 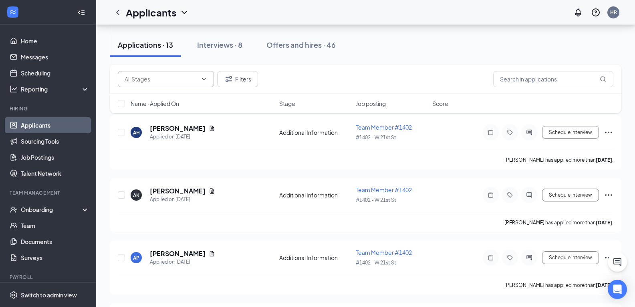 What do you see at coordinates (55, 41) in the screenshot?
I see `a: Home` at bounding box center [55, 41].